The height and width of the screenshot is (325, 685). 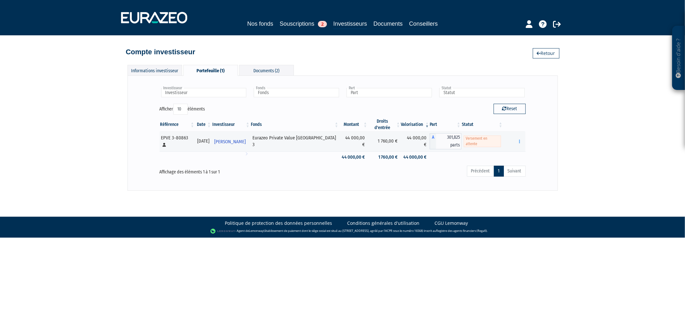 I want to click on i: [Français] Personne physique, so click(x=164, y=145).